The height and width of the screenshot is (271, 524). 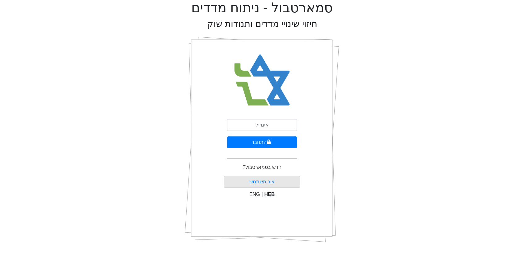 I want to click on button: התחבר, so click(x=262, y=143).